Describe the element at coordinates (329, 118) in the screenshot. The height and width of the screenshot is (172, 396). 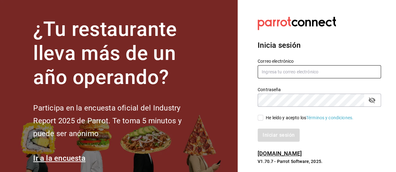
I see `a: Términos y condiciones.` at that location.